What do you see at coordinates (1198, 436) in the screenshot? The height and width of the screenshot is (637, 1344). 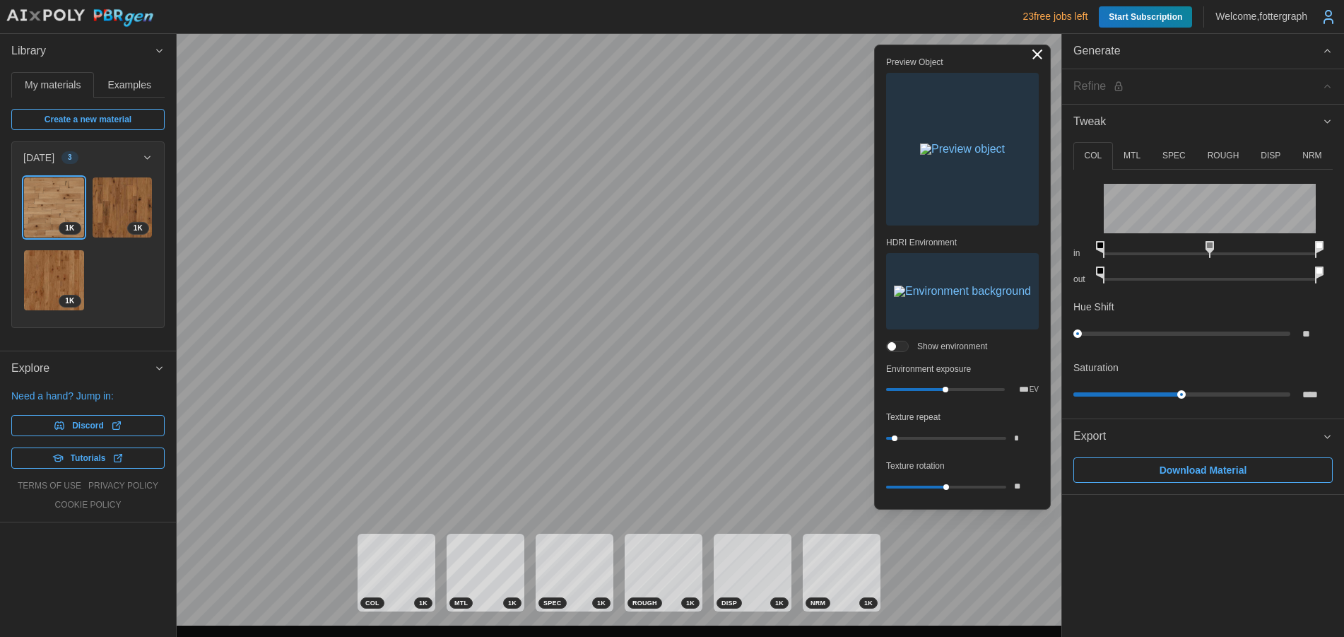 I see `span: Export` at bounding box center [1198, 436].